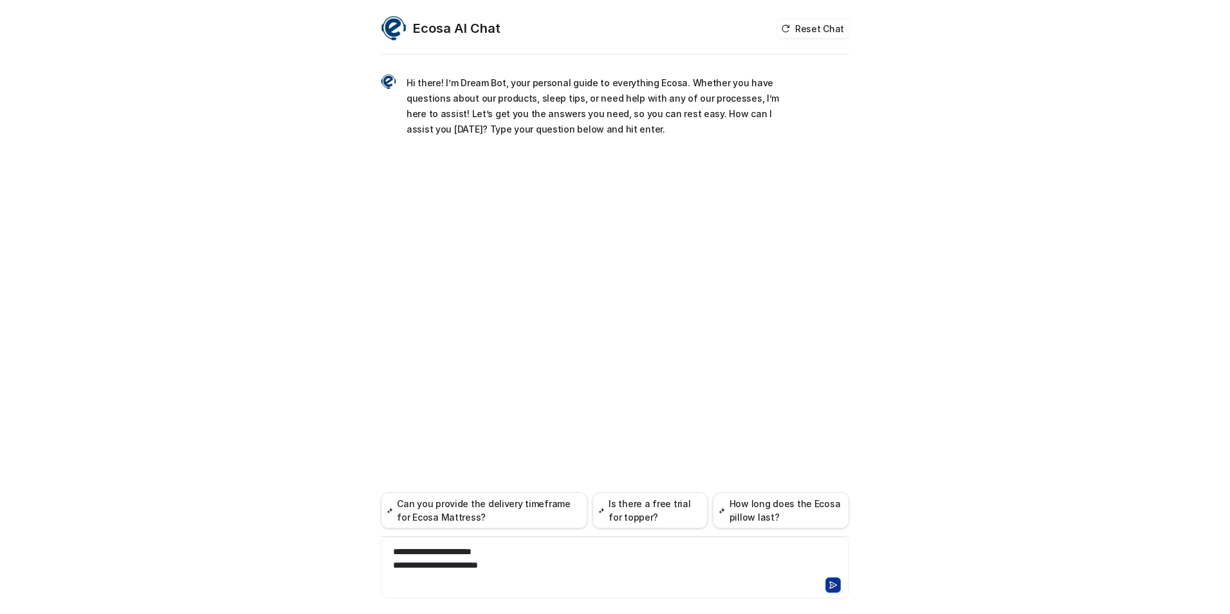 This screenshot has width=1230, height=614. What do you see at coordinates (813, 28) in the screenshot?
I see `button: Reset Chat` at bounding box center [813, 28].